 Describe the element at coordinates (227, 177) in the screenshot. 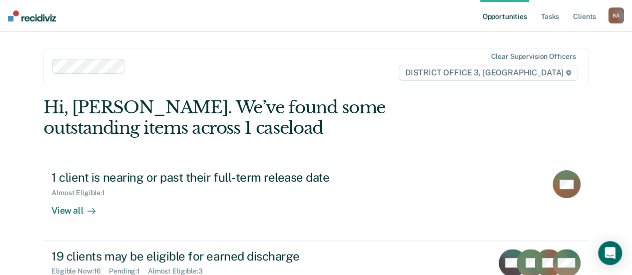

I see `div: 1 client is nearing or past their full-term release date` at that location.